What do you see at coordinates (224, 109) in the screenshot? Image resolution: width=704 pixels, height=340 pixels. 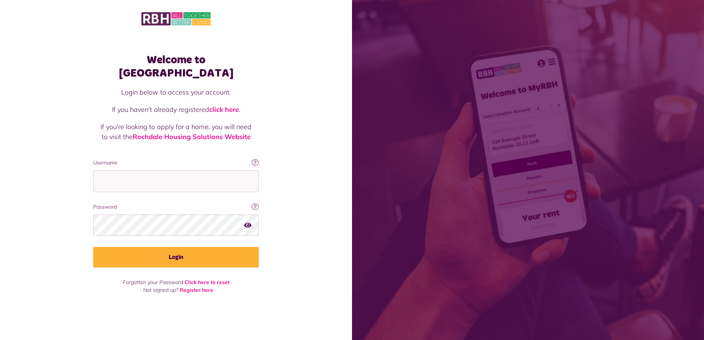 I see `a: click here` at bounding box center [224, 109].